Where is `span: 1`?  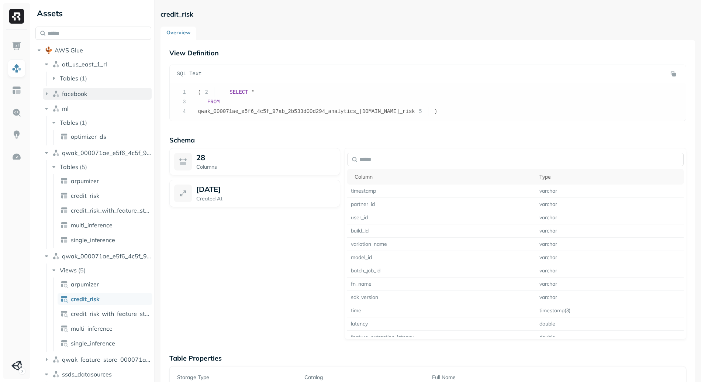
span: 1 is located at coordinates (186, 92).